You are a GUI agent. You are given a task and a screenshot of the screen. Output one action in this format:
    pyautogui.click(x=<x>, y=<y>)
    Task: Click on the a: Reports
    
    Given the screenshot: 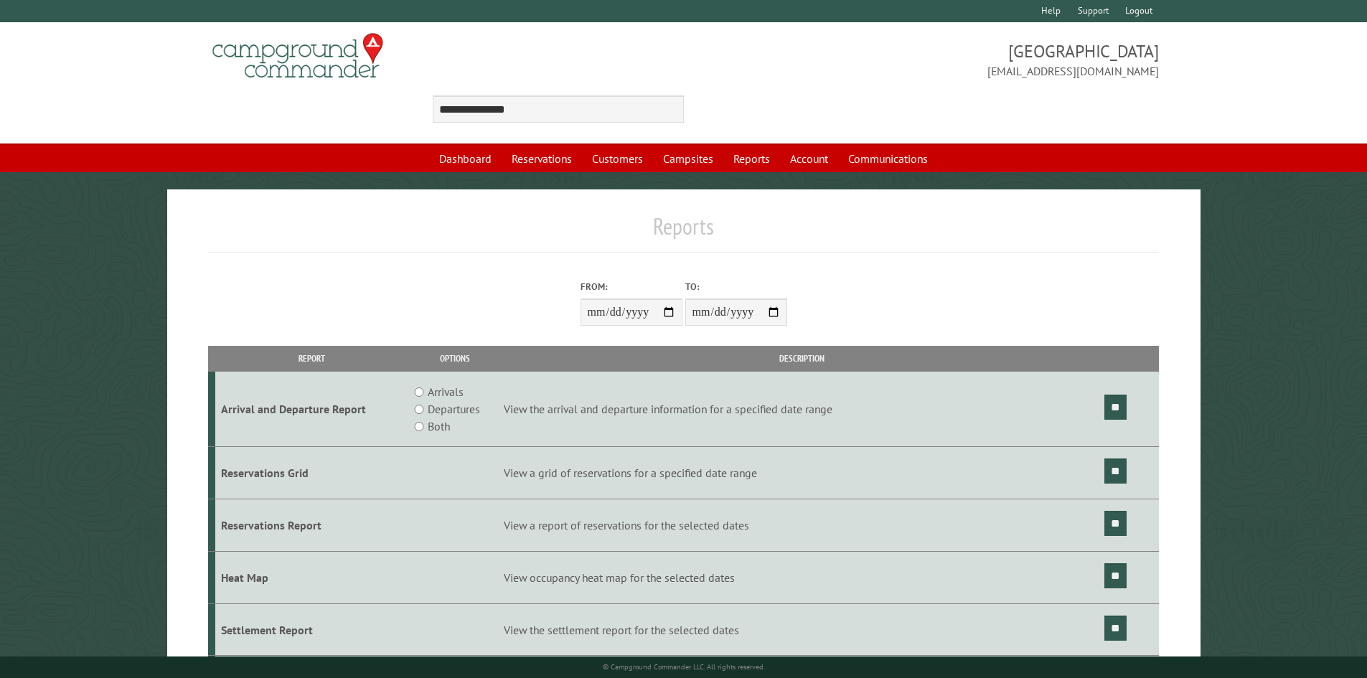 What is the action you would take?
    pyautogui.click(x=751, y=159)
    